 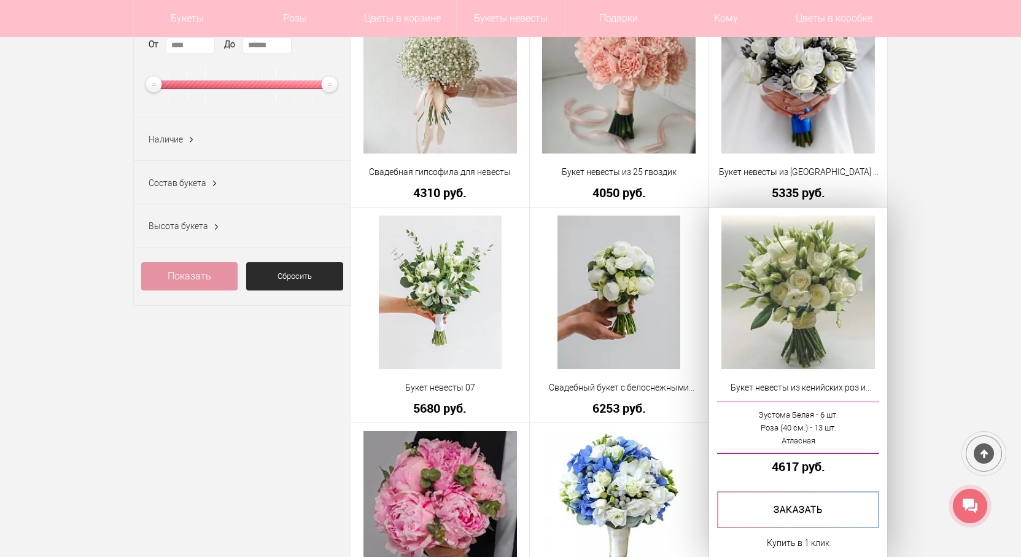 What do you see at coordinates (798, 427) in the screenshot?
I see `a: Эустома Белая - 6 шт.Роза (40 см.) - 13 шт.Атласная` at bounding box center [798, 427].